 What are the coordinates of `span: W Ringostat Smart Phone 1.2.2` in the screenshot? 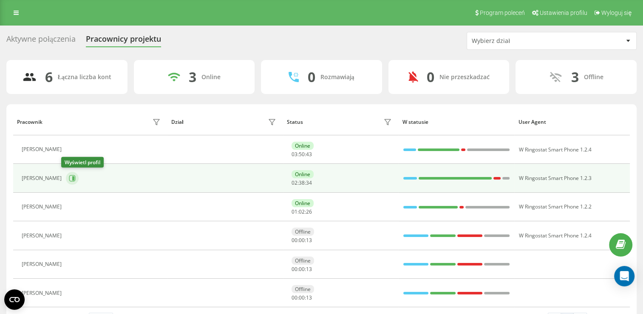 It's located at (555, 206).